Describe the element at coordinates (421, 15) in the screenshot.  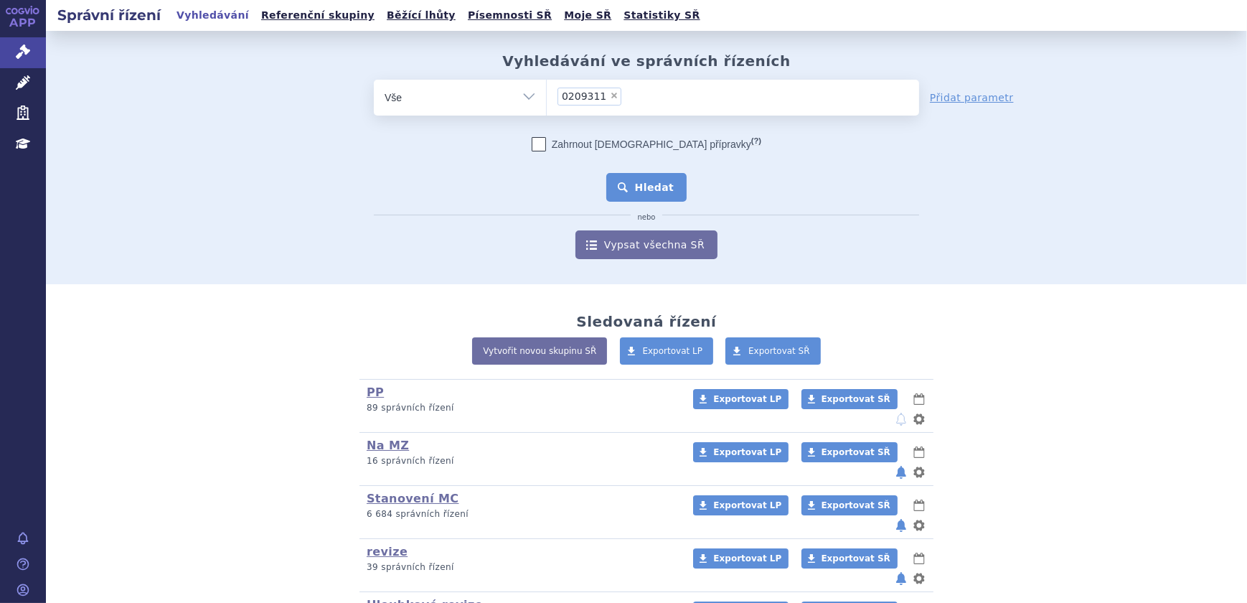
I see `a: Běžící lhůty` at that location.